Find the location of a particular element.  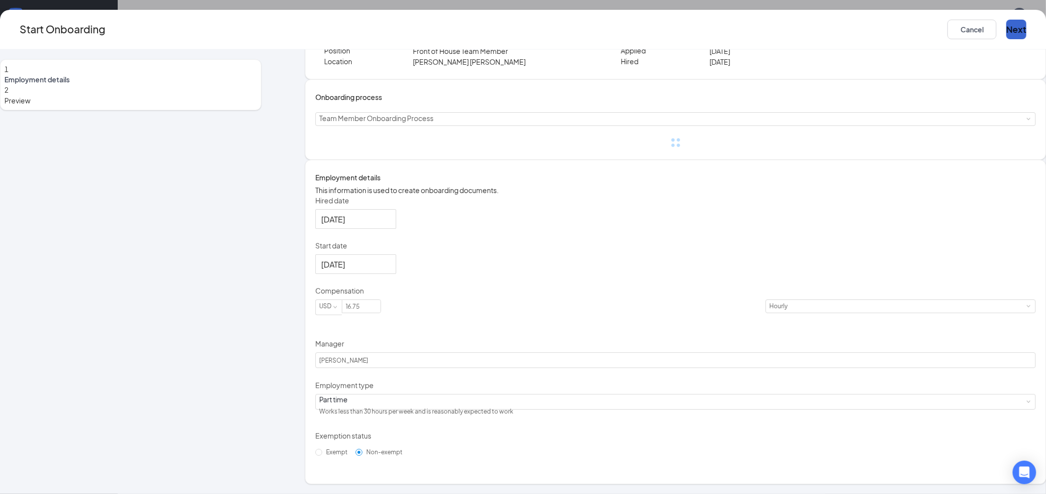

div: Works less than 30 hours per week and is reasonably expected to work is located at coordinates (416, 412).